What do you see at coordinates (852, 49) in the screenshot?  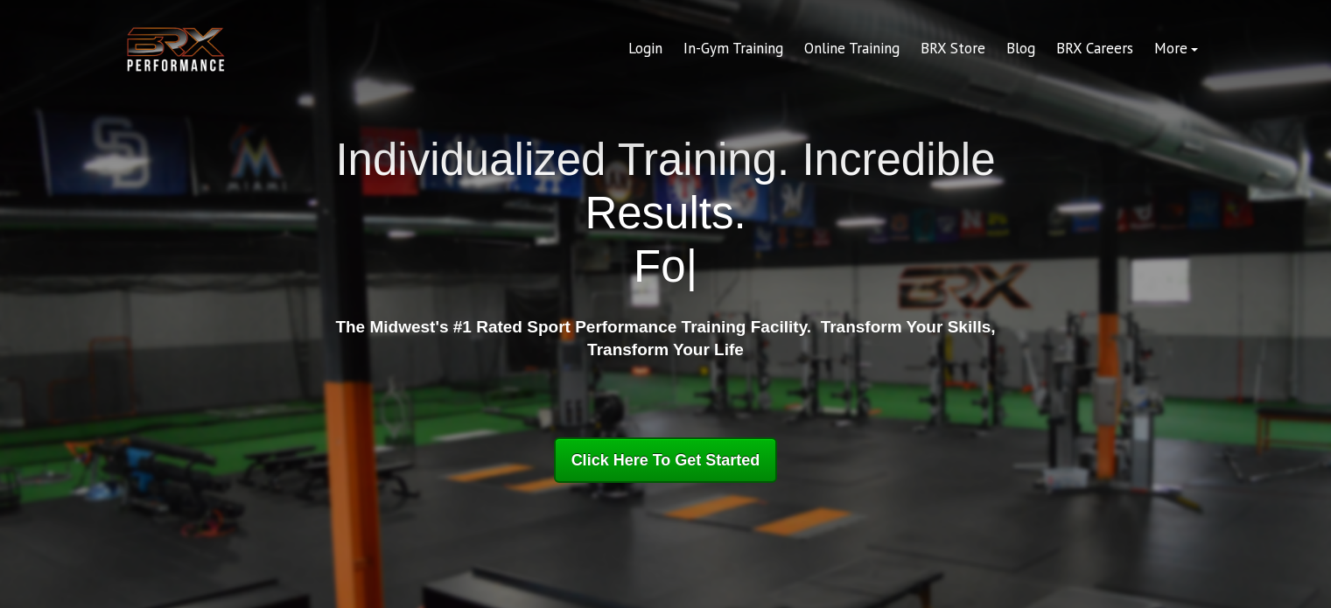 I see `a: Online Training` at bounding box center [852, 49].